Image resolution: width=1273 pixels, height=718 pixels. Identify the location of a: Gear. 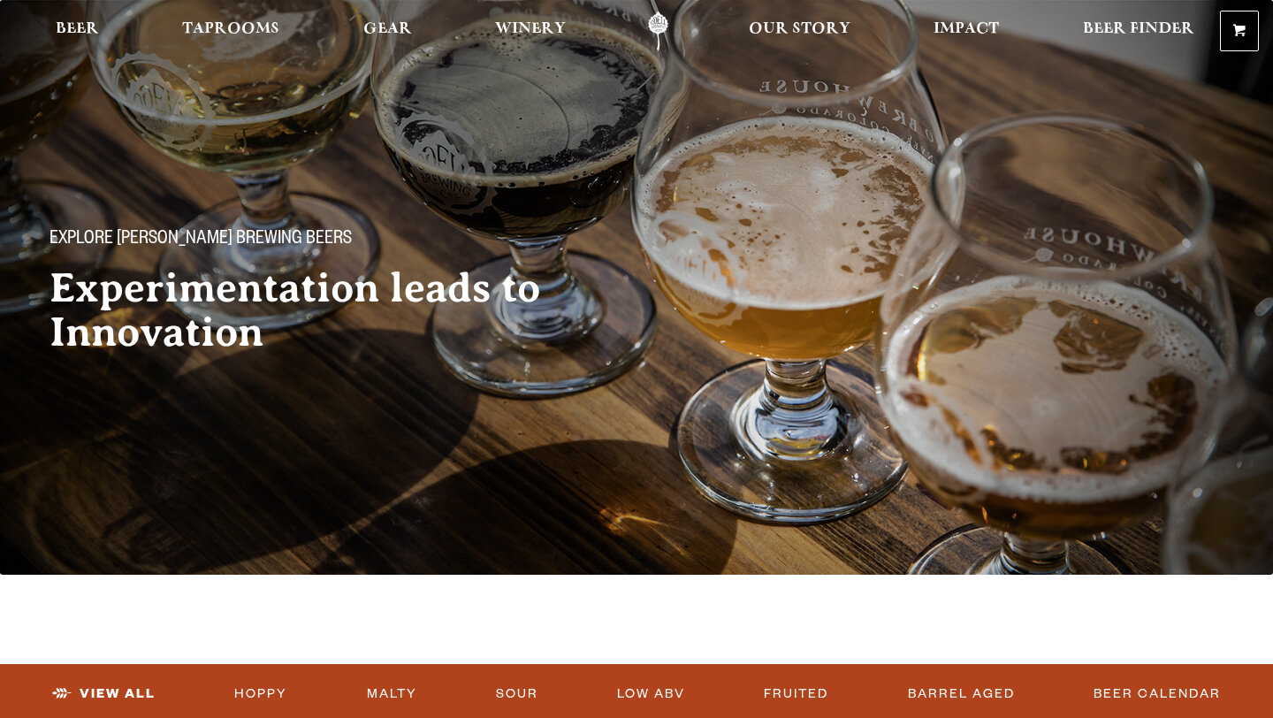
(387, 31).